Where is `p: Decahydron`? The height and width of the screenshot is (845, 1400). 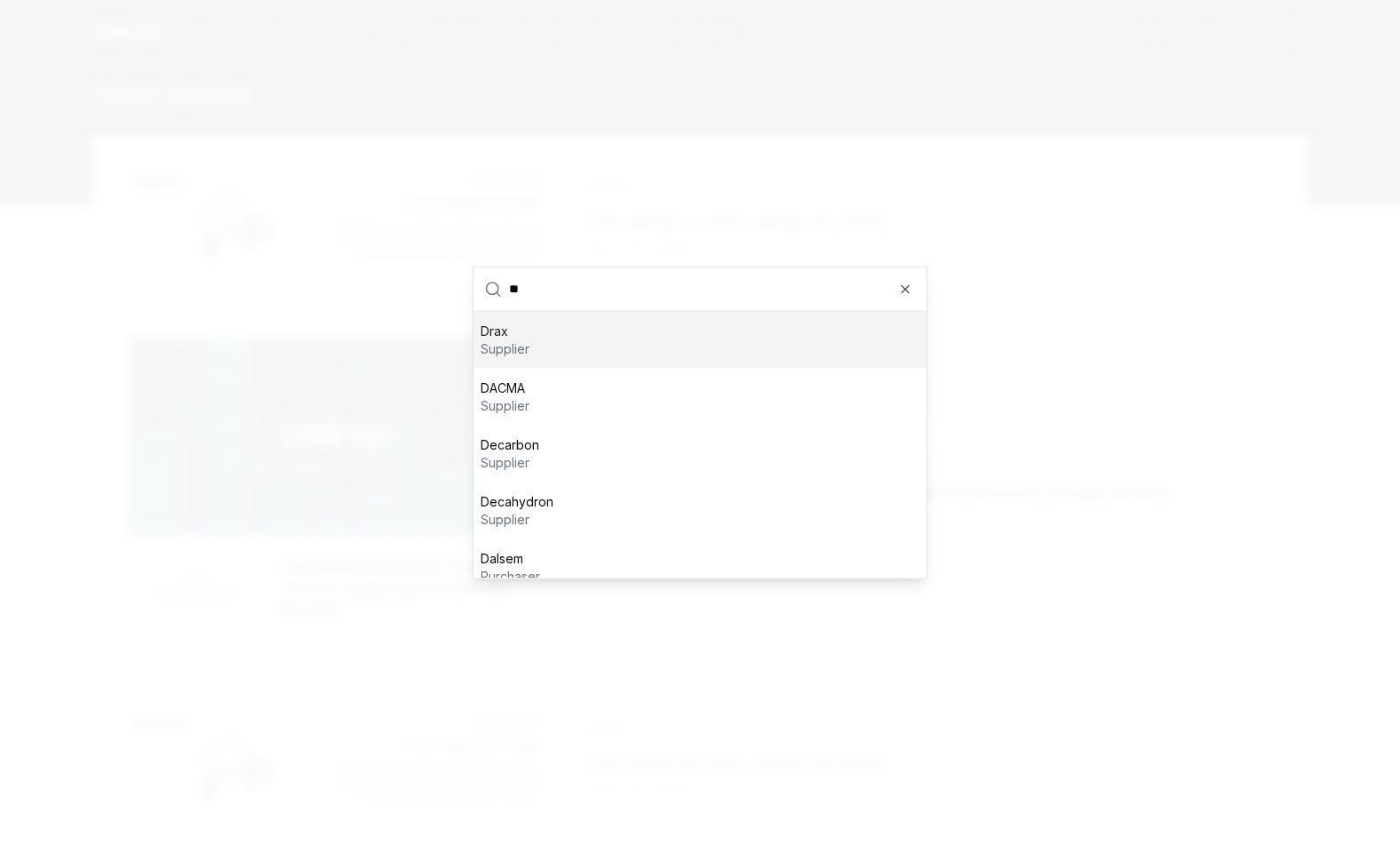 p: Decahydron is located at coordinates (517, 501).